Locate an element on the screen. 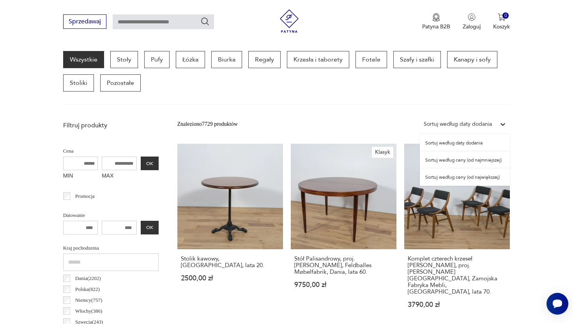 This screenshot has height=324, width=573. a: Sprzedawaj is located at coordinates (85, 22).